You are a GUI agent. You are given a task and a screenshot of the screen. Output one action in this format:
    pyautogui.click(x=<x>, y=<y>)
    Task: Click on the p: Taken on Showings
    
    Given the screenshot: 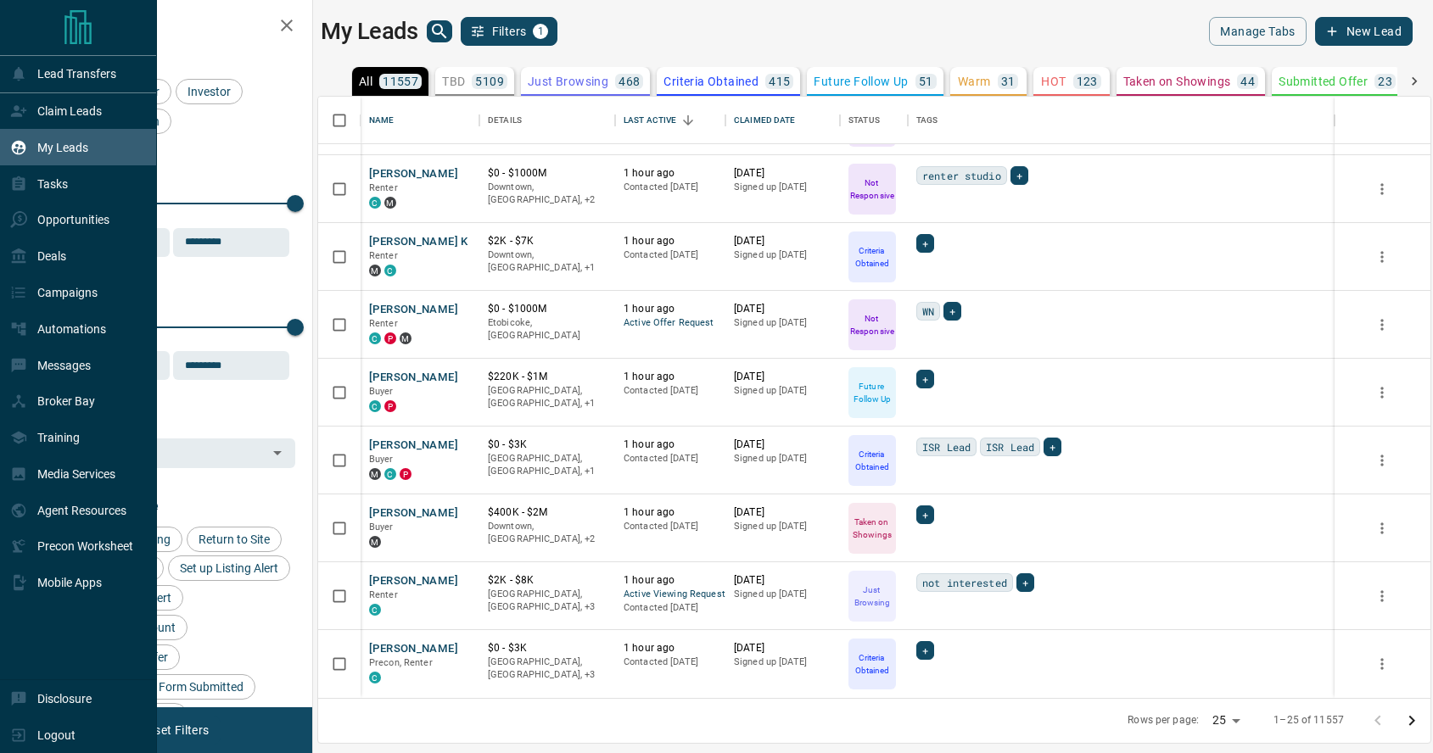 What is the action you would take?
    pyautogui.click(x=1177, y=81)
    